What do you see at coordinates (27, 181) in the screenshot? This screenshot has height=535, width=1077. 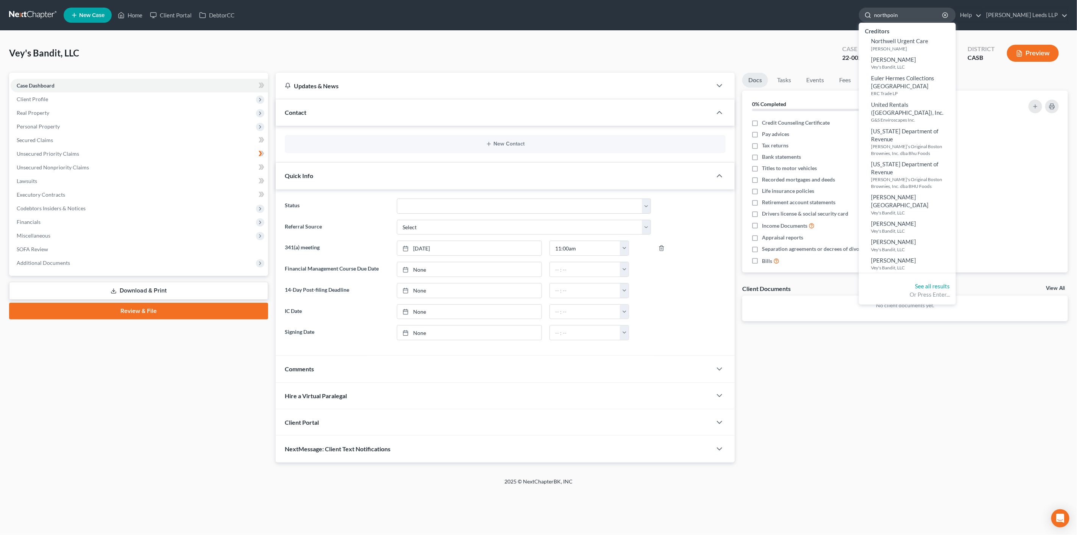 I see `span: Lawsuits` at bounding box center [27, 181].